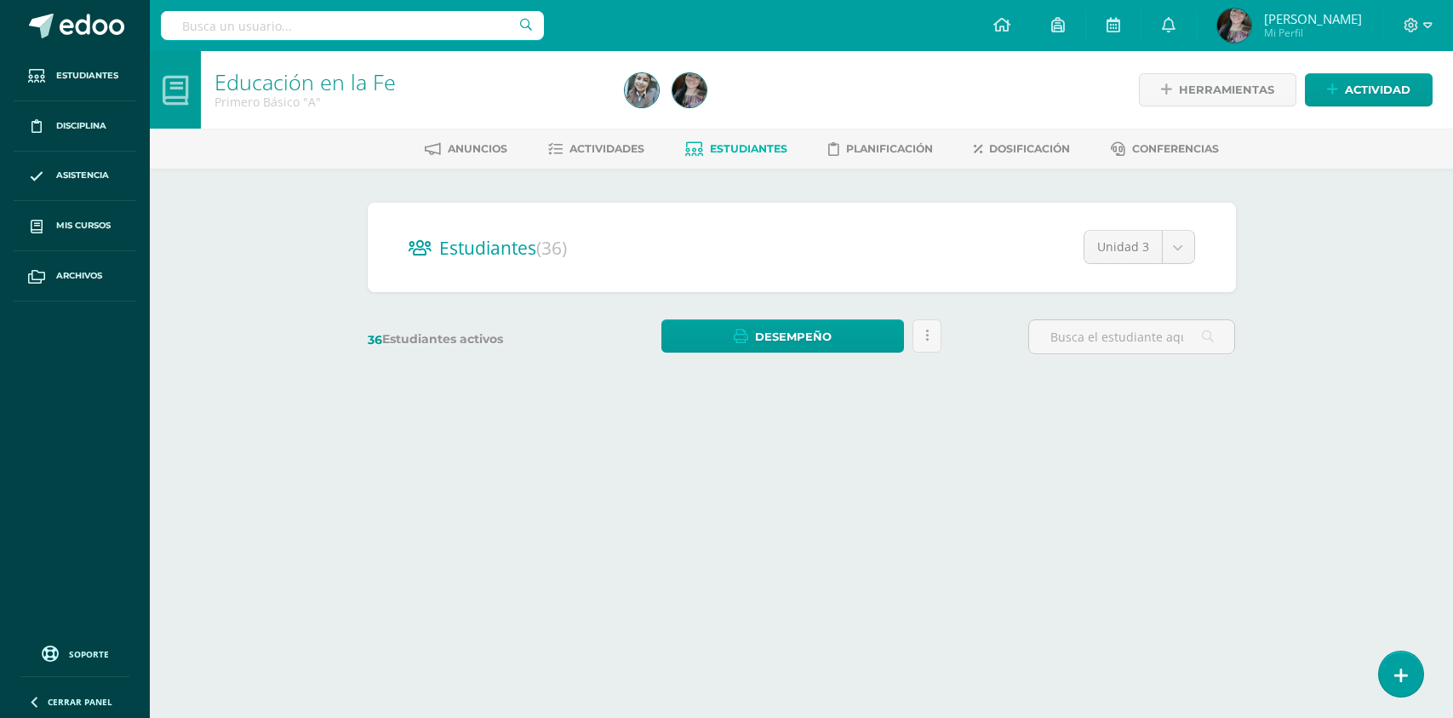  What do you see at coordinates (1022, 149) in the screenshot?
I see `a: Dosificación` at bounding box center [1022, 149].